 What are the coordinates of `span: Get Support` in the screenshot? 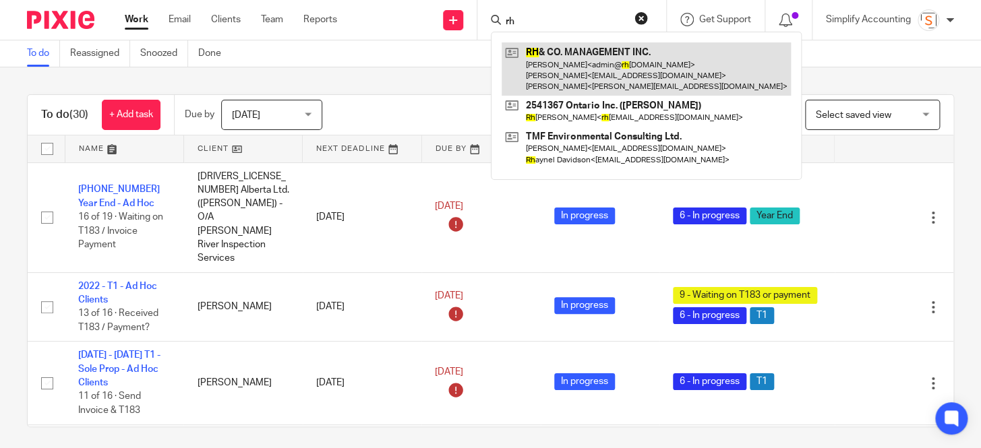 It's located at (725, 20).